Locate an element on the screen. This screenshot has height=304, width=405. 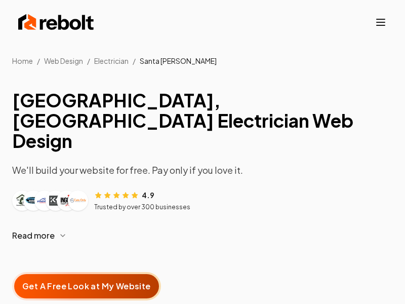
img: Customer logo 3 is located at coordinates (45, 200).